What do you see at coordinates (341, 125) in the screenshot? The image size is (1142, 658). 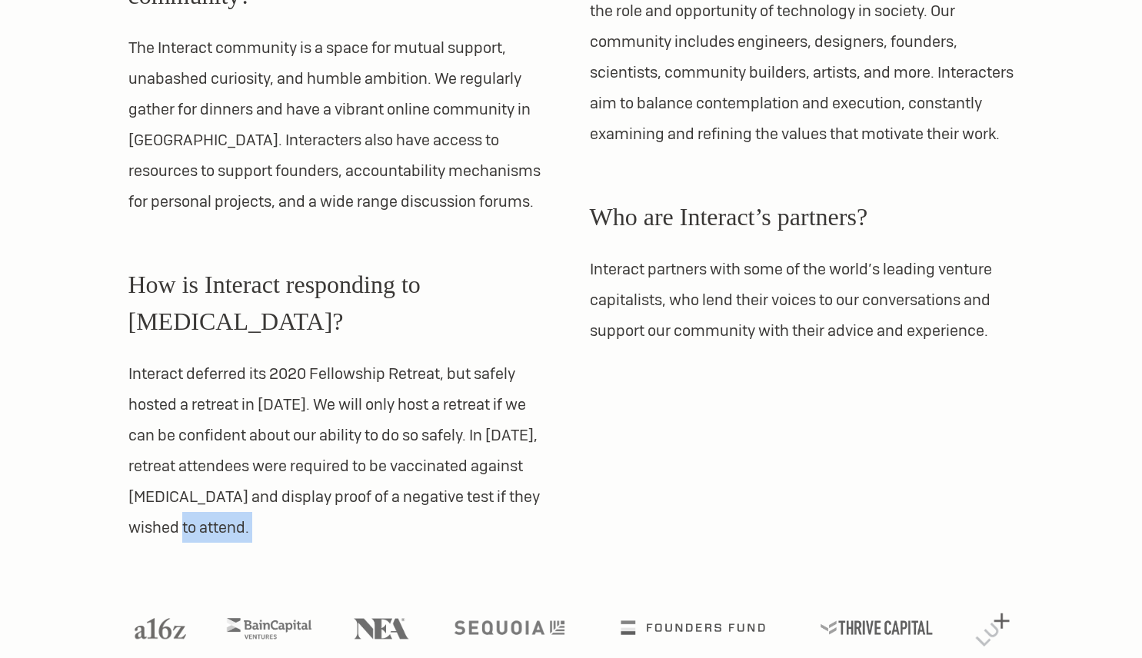 I see `p: The Interact community is a space for mutual support, unabashed curiosity, and humble ambition. W...` at bounding box center [341, 125].